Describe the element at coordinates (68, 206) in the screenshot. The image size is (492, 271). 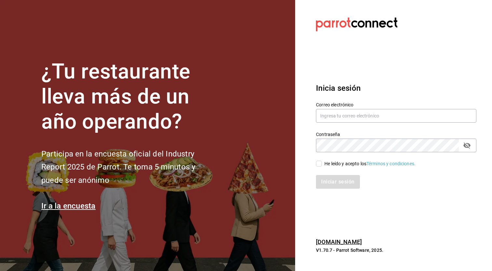
I see `a: Ir a la encuesta` at that location.